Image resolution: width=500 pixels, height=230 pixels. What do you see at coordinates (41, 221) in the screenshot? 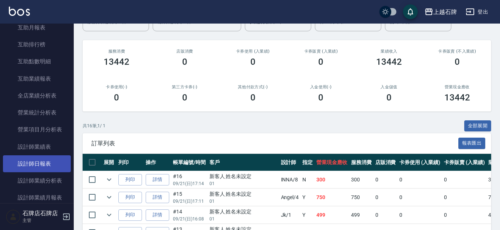
I see `p: 主管` at bounding box center [41, 221].